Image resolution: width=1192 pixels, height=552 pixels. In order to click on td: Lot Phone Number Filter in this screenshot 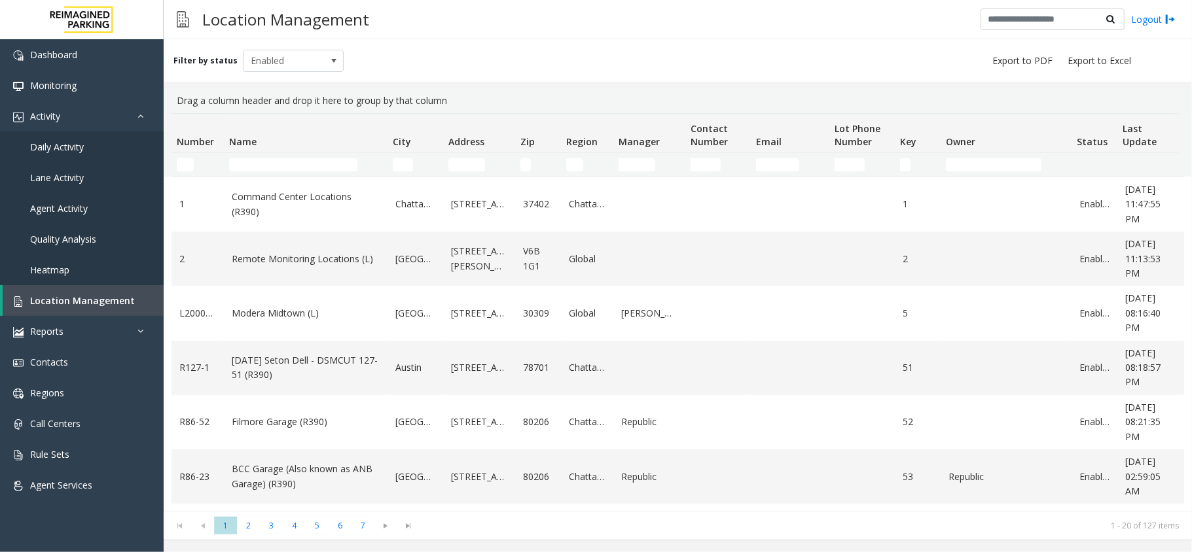, I will do `click(862, 165)`.